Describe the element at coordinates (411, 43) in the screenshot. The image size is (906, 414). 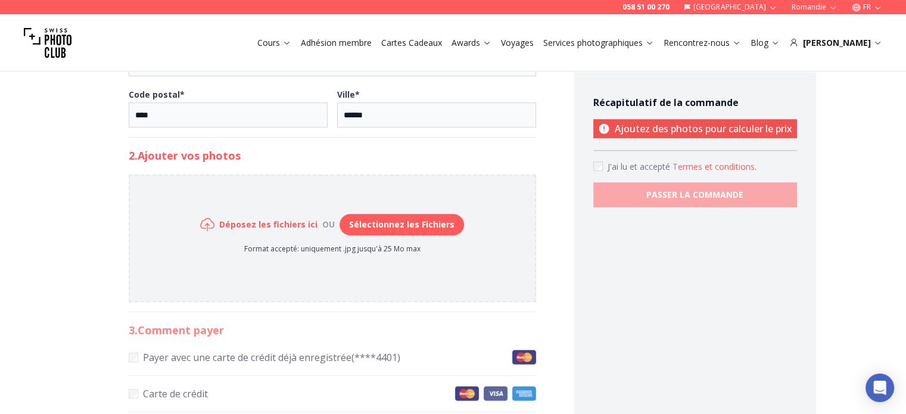
I see `button: Cartes Cadeaux` at that location.